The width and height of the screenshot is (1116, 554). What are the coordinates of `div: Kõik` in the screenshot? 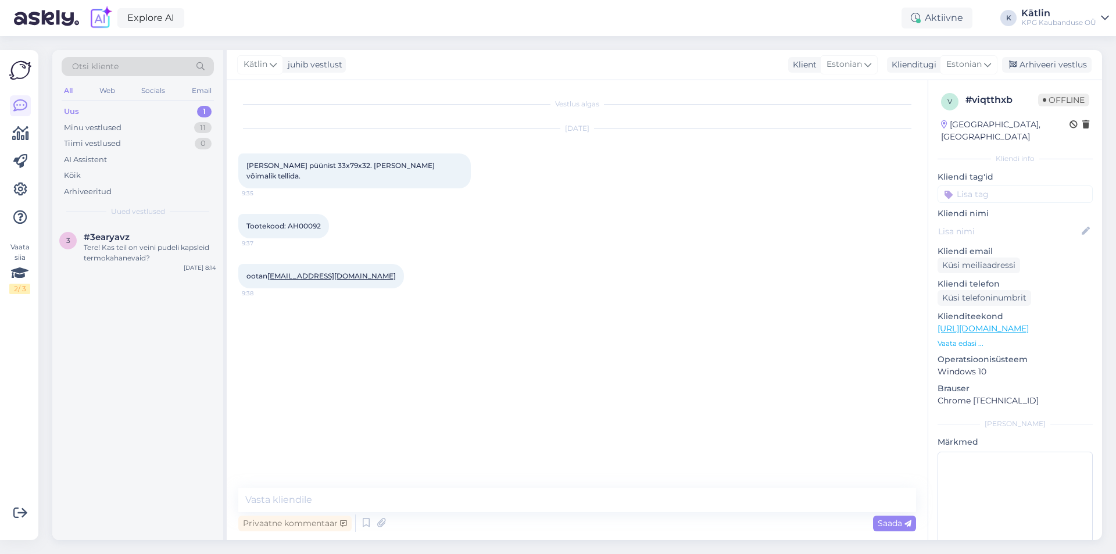 It's located at (72, 176).